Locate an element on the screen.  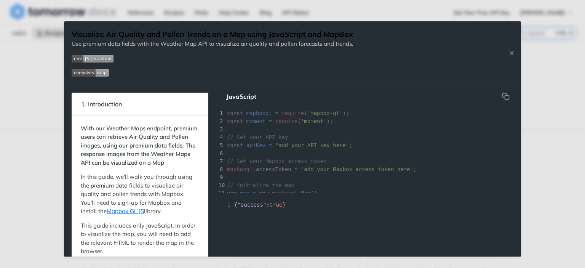
span: accessToken is located at coordinates (273, 169).